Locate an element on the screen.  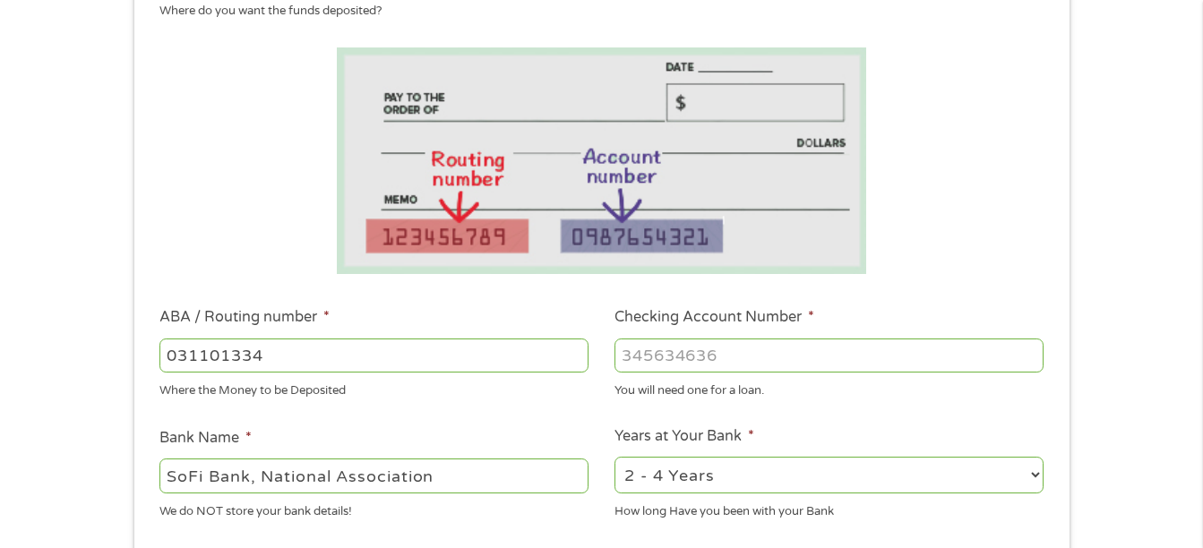
label: Checking Account Number is located at coordinates (714, 317).